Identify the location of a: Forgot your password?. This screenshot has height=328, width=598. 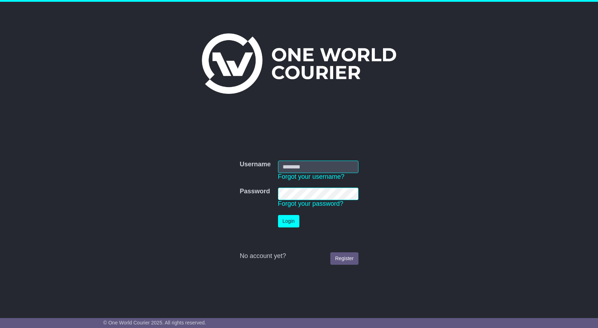
(311, 204).